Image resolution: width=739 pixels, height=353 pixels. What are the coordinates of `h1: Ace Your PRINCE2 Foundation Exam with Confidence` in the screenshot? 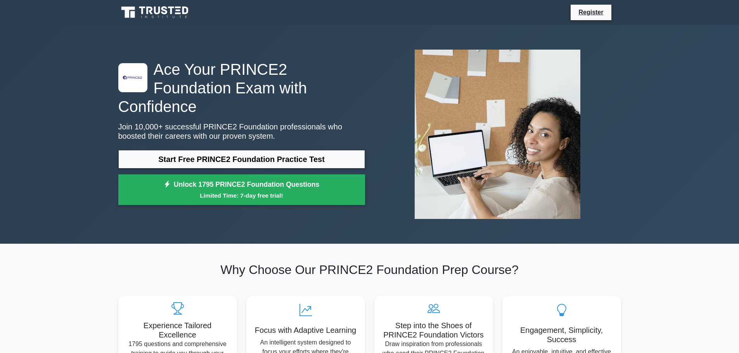 It's located at (242, 88).